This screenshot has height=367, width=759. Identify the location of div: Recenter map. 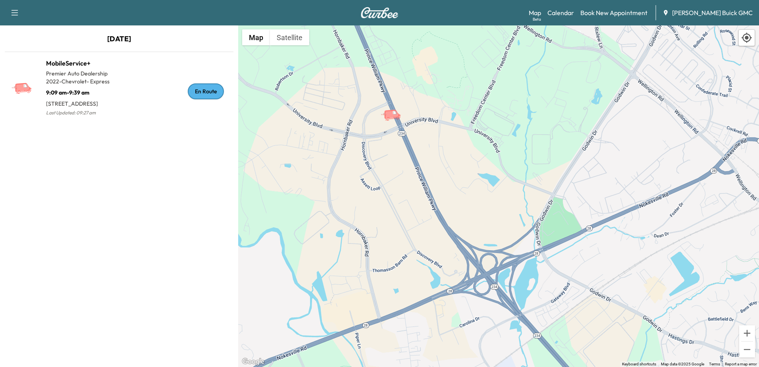
(747, 38).